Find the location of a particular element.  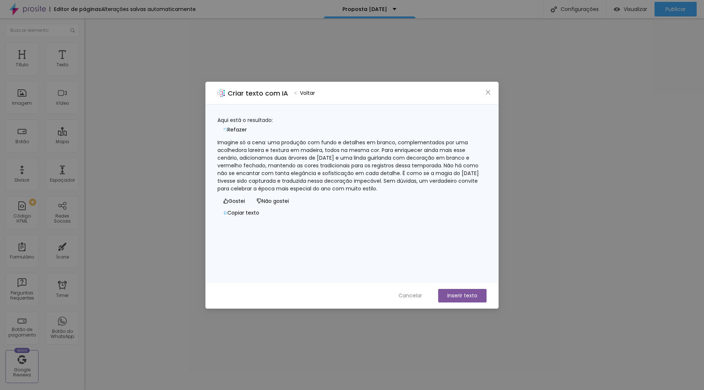

button: Copiar texto is located at coordinates (241, 213).